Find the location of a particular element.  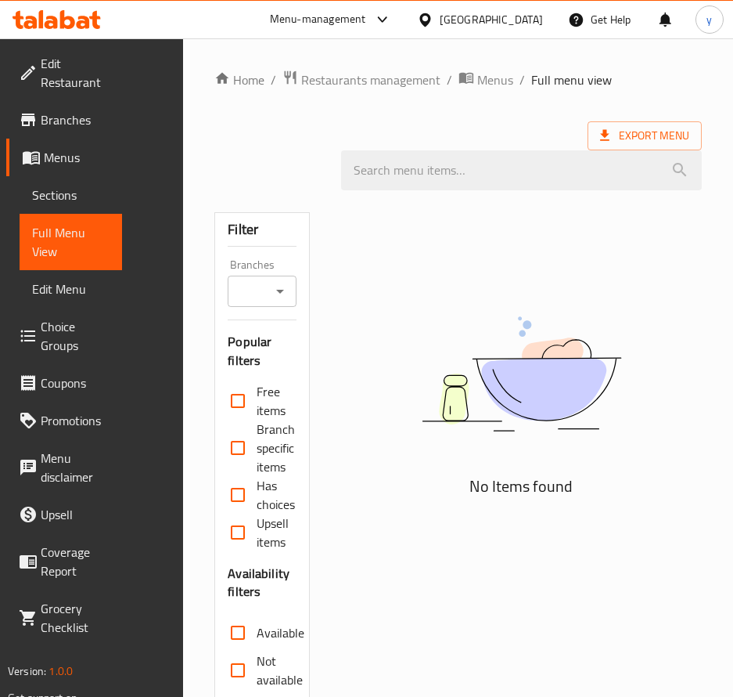

a: Coupons is located at coordinates (64, 383).